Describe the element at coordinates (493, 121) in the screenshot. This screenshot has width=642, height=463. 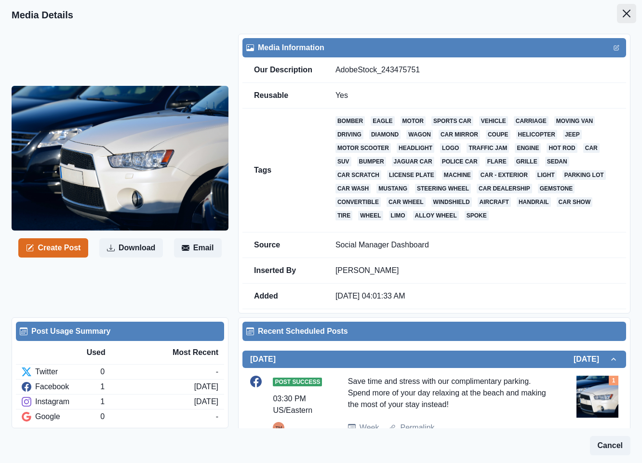
I see `a: vehicle` at that location.